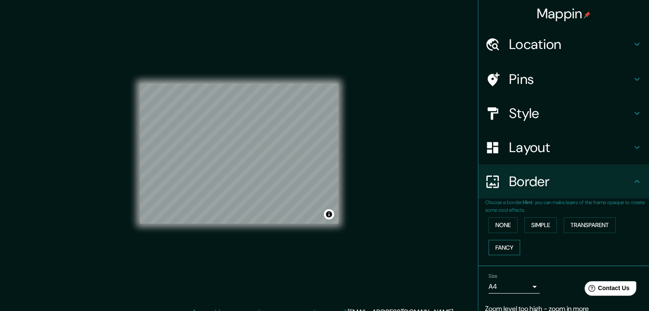 The width and height of the screenshot is (649, 311). What do you see at coordinates (570, 79) in the screenshot?
I see `h4: Pins` at bounding box center [570, 79].